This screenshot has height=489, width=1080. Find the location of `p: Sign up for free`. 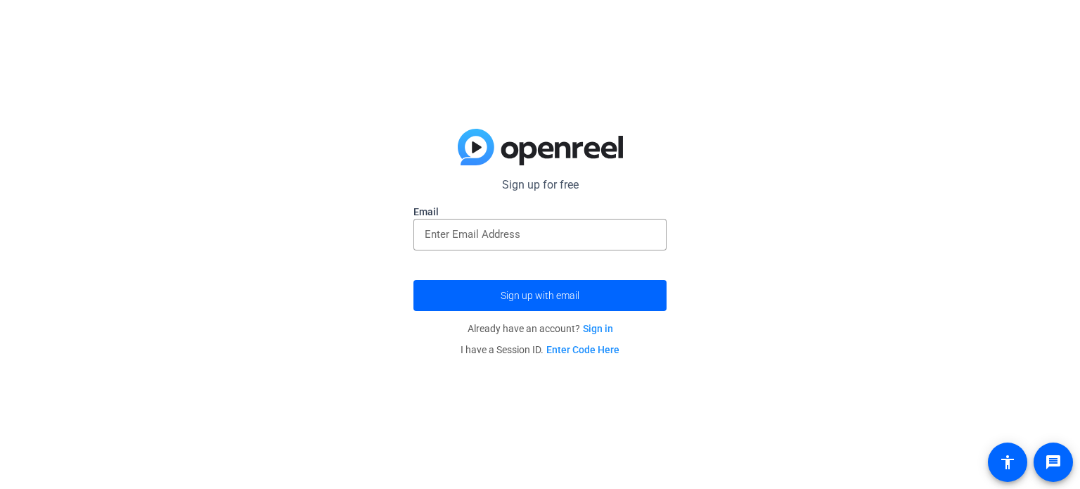

p: Sign up for free is located at coordinates (540, 185).